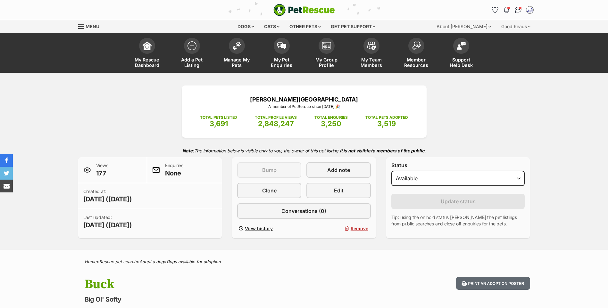  What do you see at coordinates (192, 63) in the screenshot?
I see `span: Add a Pet Listing` at bounding box center [192, 63].